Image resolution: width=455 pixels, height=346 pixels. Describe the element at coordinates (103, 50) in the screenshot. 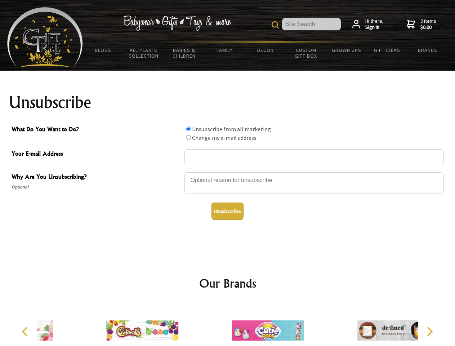

I see `a: BLOGS` at that location.